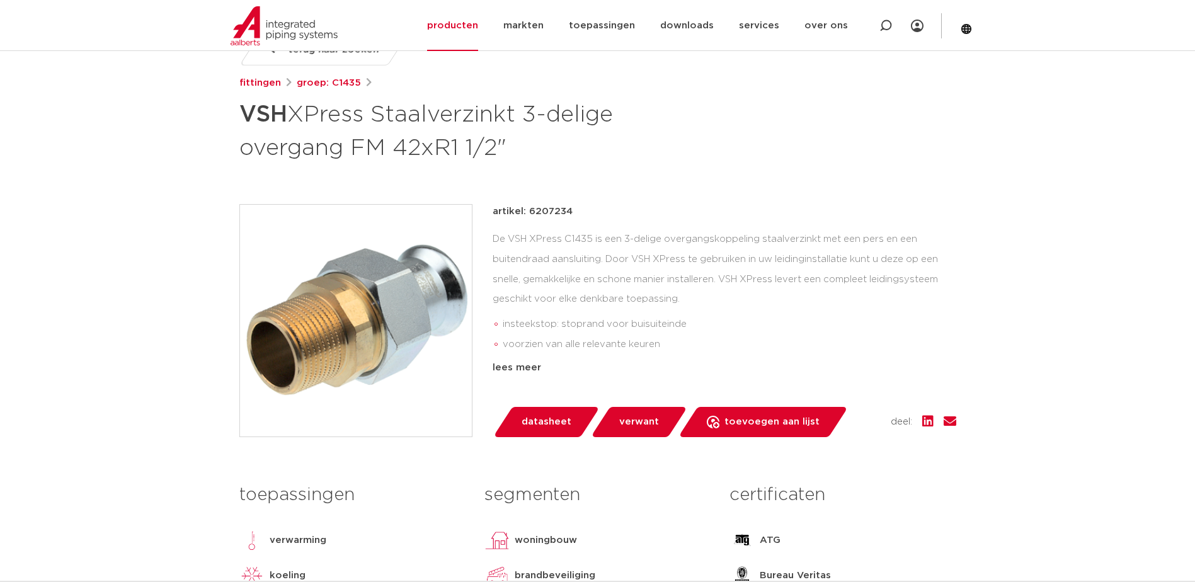  I want to click on a: datasheet, so click(546, 422).